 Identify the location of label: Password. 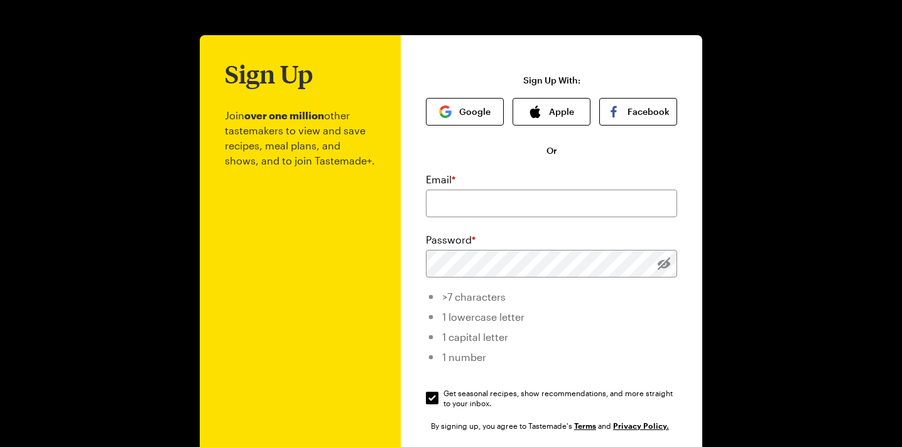
(450, 240).